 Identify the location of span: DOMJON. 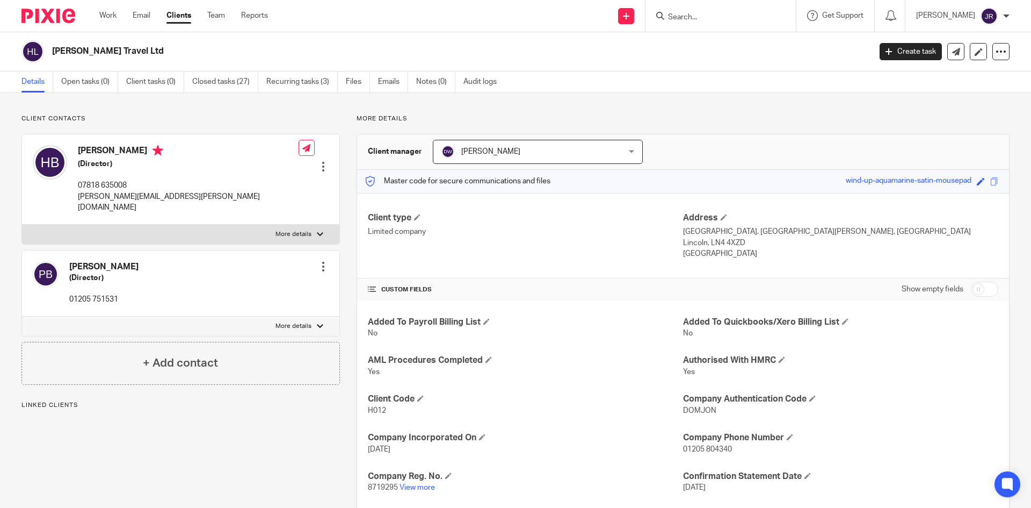
(700, 410).